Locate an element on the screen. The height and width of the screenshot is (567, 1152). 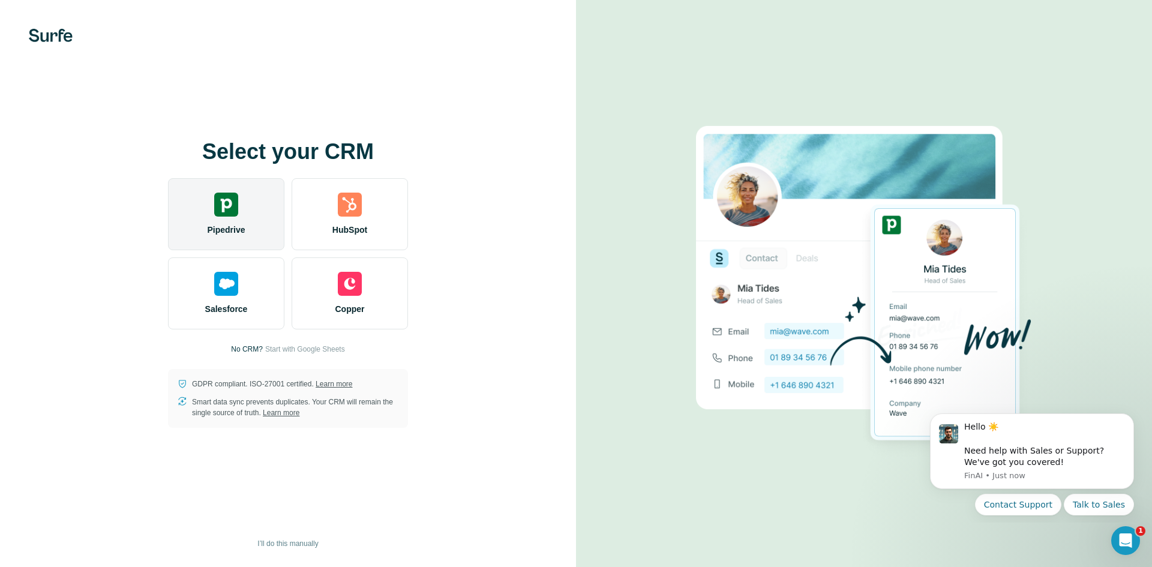
img: PIPEDRIVE image is located at coordinates (864, 284).